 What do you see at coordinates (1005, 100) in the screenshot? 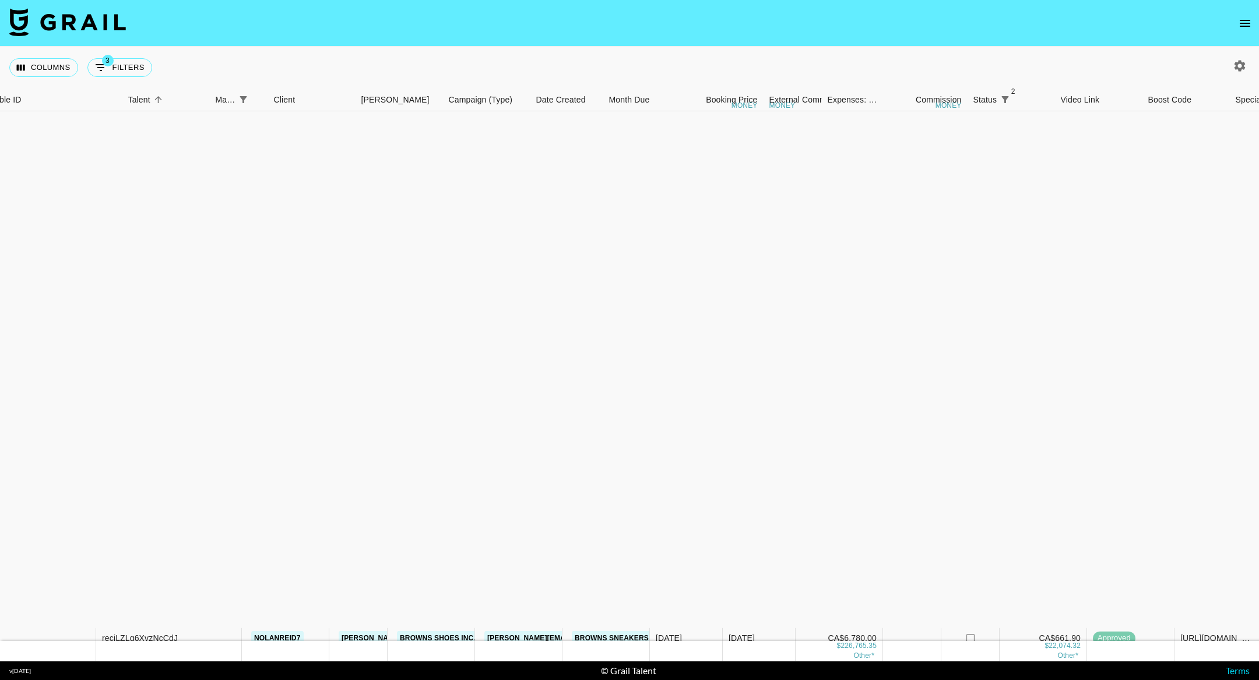
I see `div: 2 active filters` at bounding box center [1005, 100].